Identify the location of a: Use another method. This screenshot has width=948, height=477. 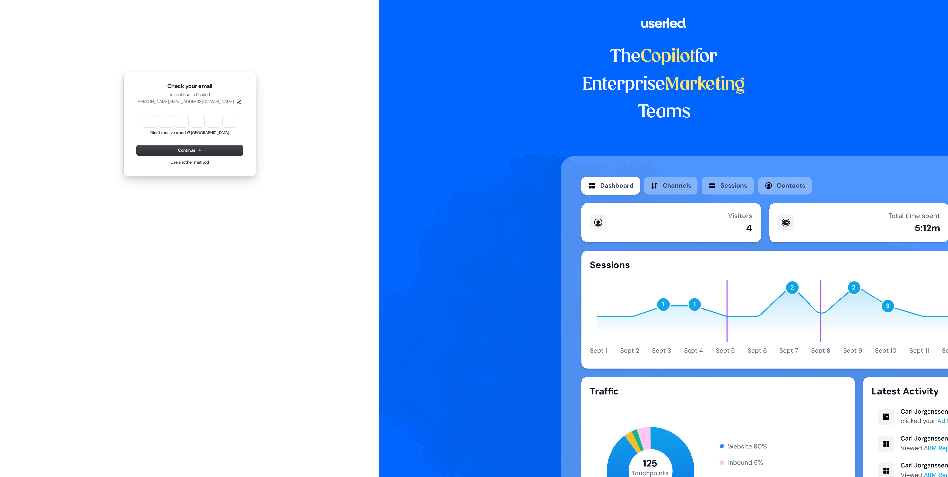
(190, 162).